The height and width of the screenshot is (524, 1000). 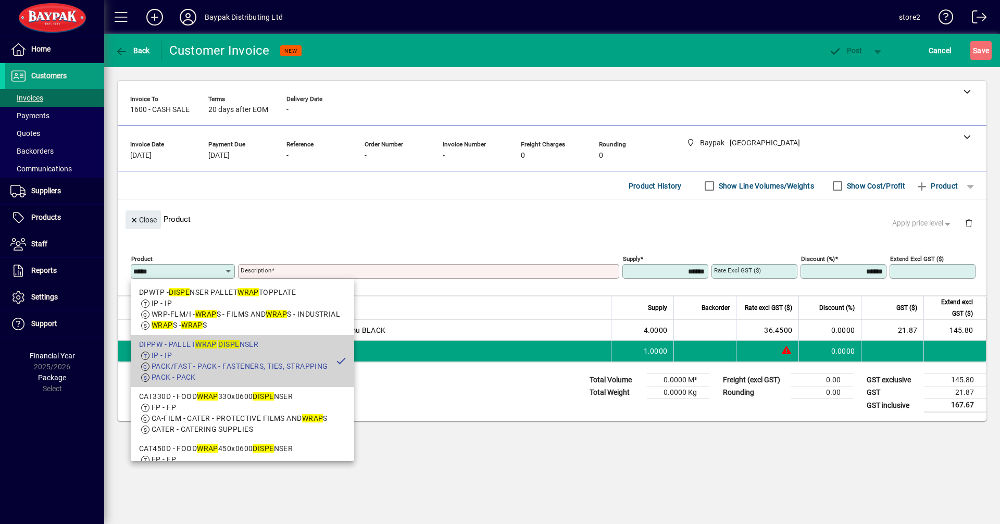 What do you see at coordinates (143, 220) in the screenshot?
I see `button: Close` at bounding box center [143, 220].